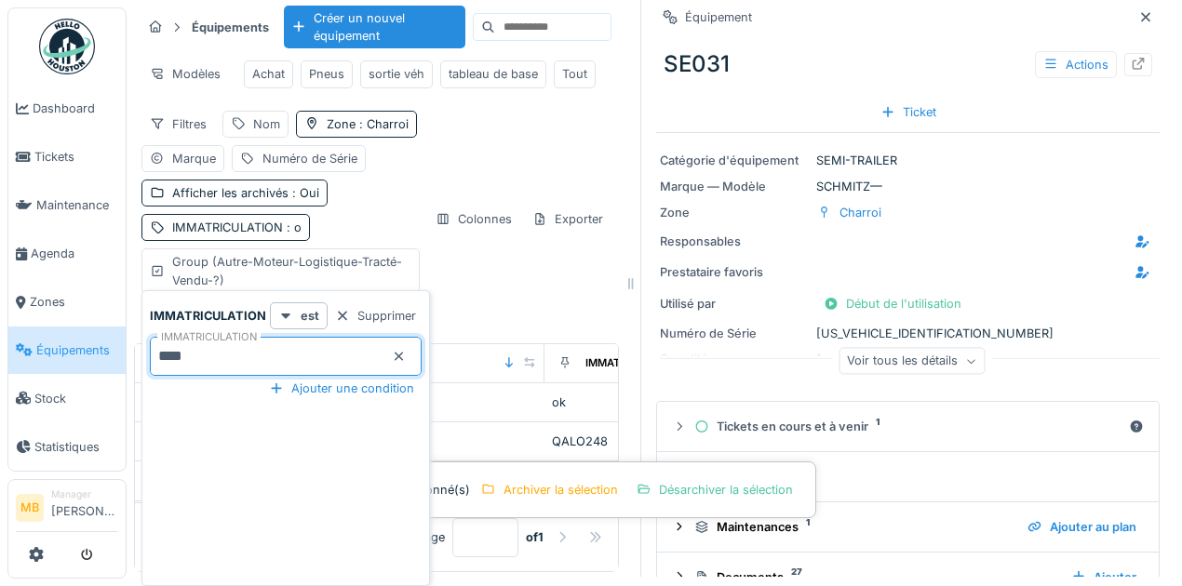  What do you see at coordinates (74, 302) in the screenshot?
I see `span: Zones` at bounding box center [74, 302].